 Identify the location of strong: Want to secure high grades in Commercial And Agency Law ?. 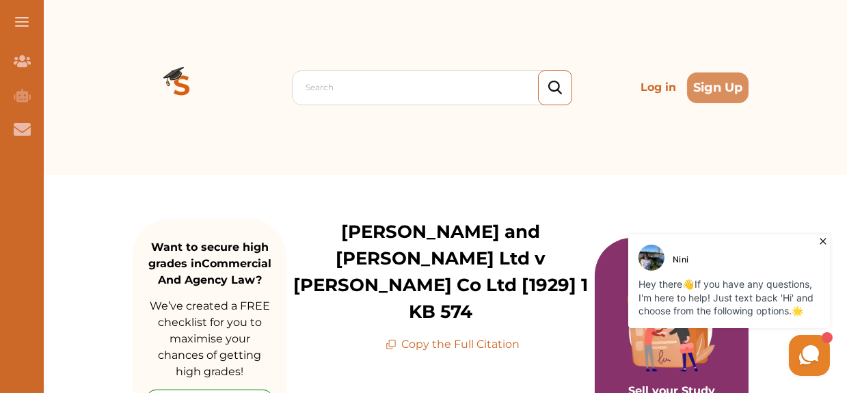
(210, 263).